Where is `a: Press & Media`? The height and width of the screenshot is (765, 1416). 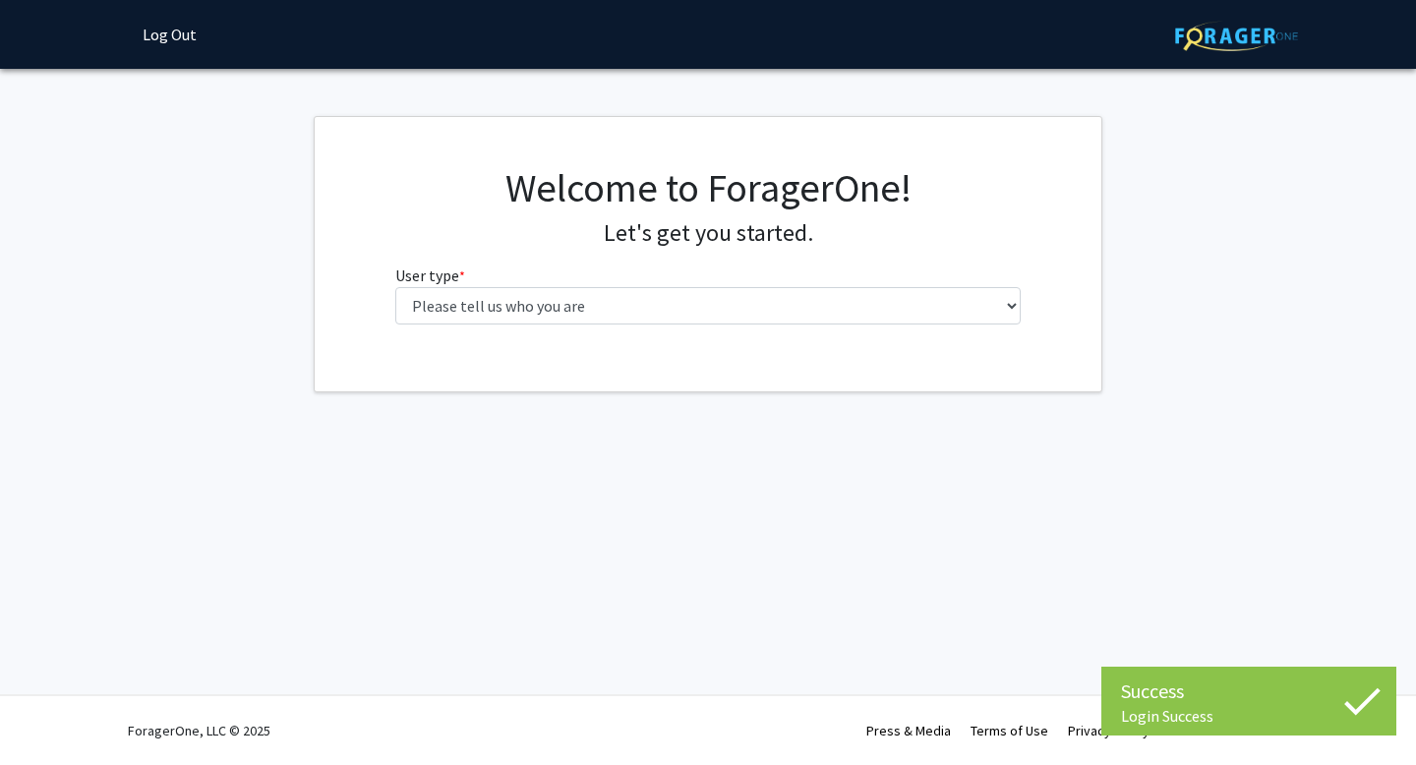 a: Press & Media is located at coordinates (909, 731).